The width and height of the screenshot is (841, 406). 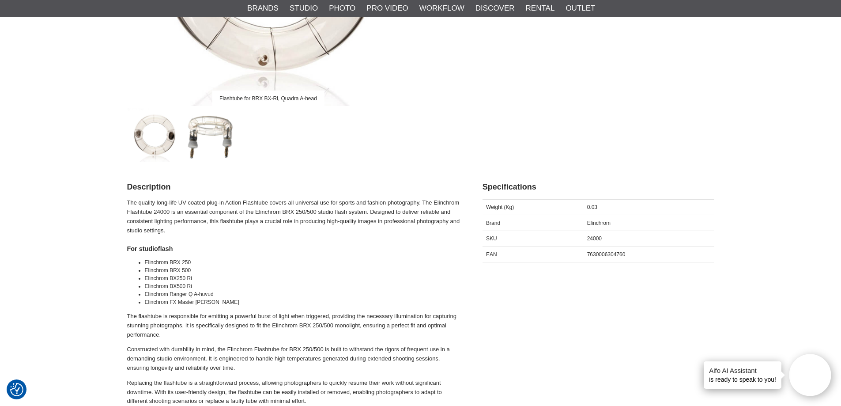 What do you see at coordinates (294, 392) in the screenshot?
I see `p: Replacing the flashtube is a straightforward process, allowing photographers to quickly resume th...` at bounding box center [294, 392].